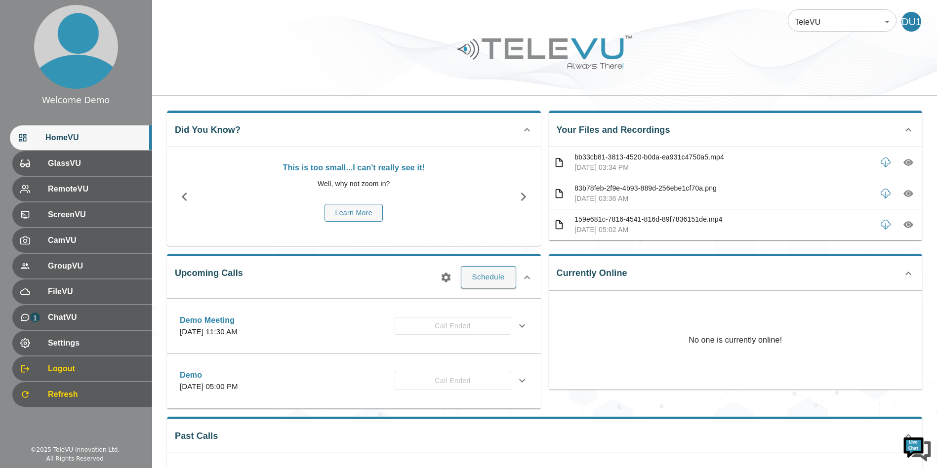  I want to click on span: Logout, so click(96, 369).